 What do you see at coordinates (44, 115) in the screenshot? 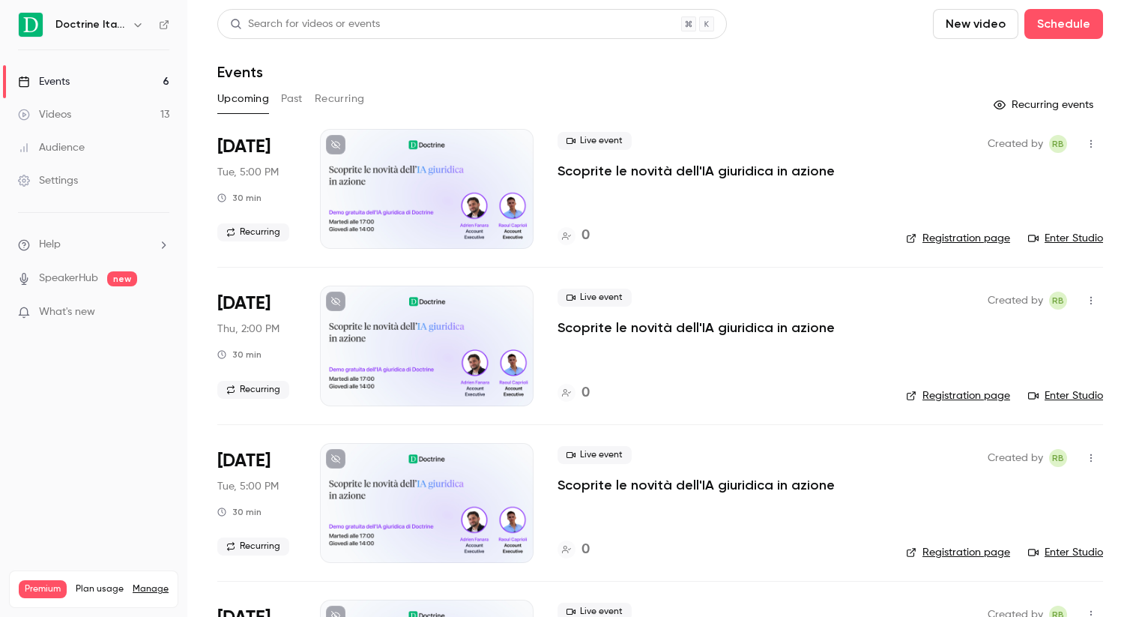
I see `div: Videos` at bounding box center [44, 115].